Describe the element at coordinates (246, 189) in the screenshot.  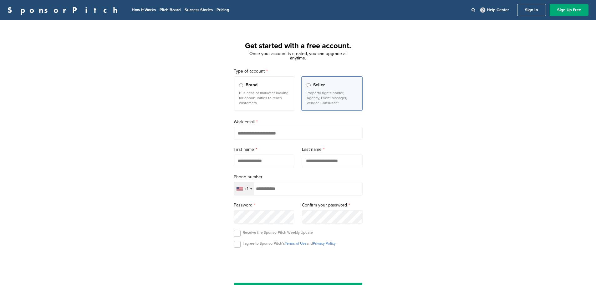
I see `div: +1` at that location.